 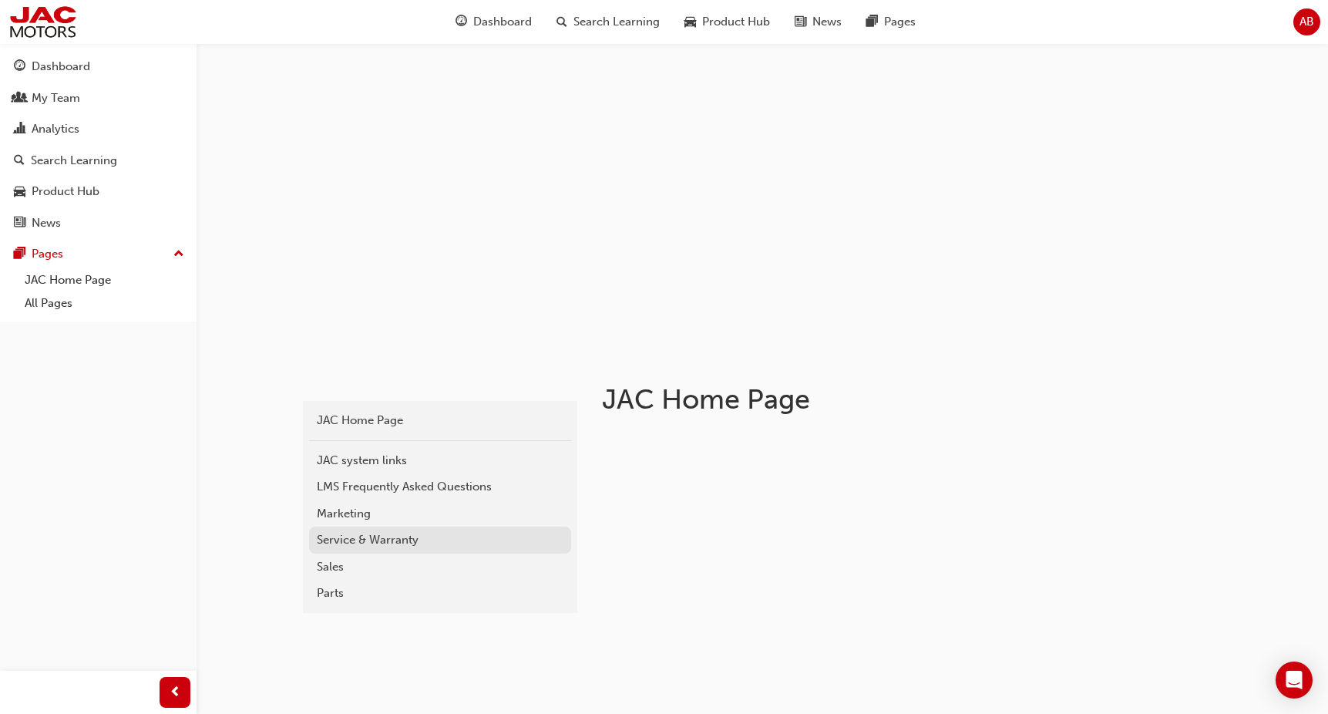 What do you see at coordinates (440, 539) in the screenshot?
I see `div: Service & Warranty` at bounding box center [440, 539].